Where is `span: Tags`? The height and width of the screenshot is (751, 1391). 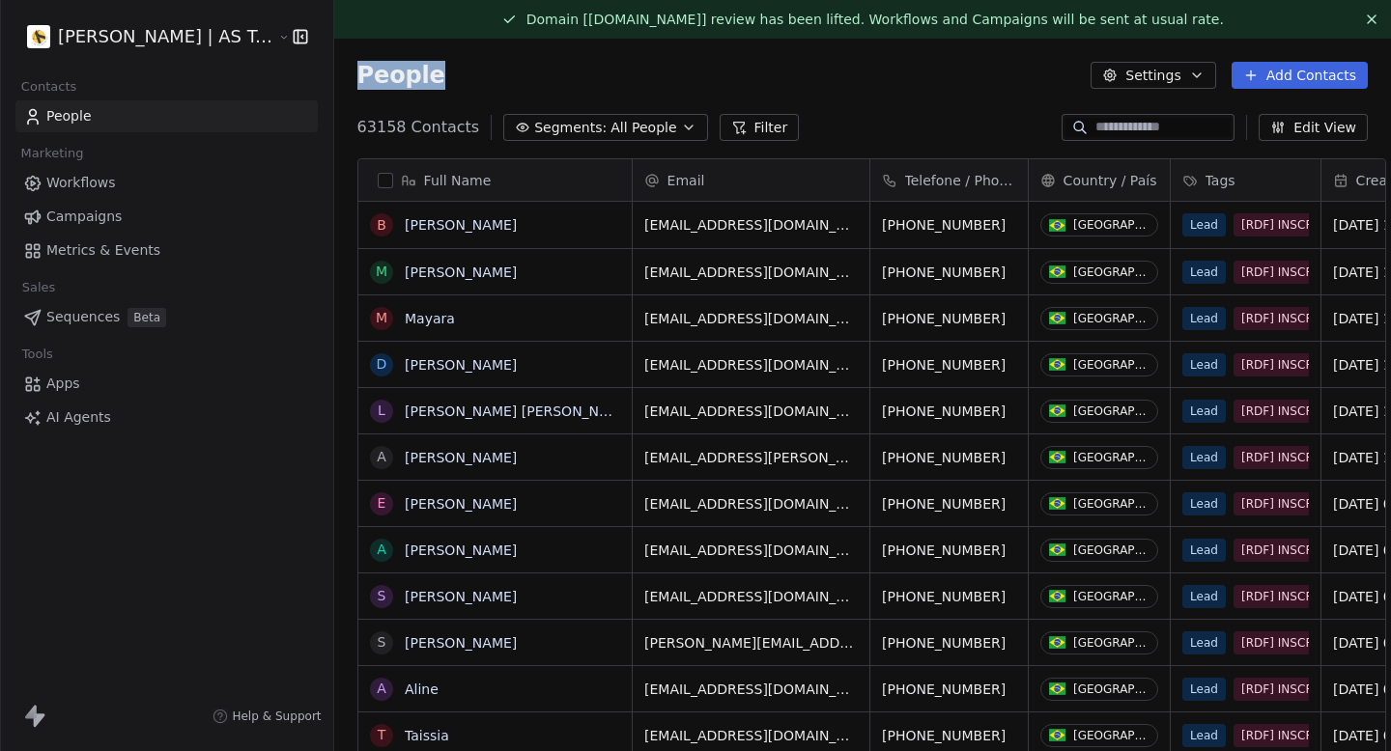 span: Tags is located at coordinates (1220, 181).